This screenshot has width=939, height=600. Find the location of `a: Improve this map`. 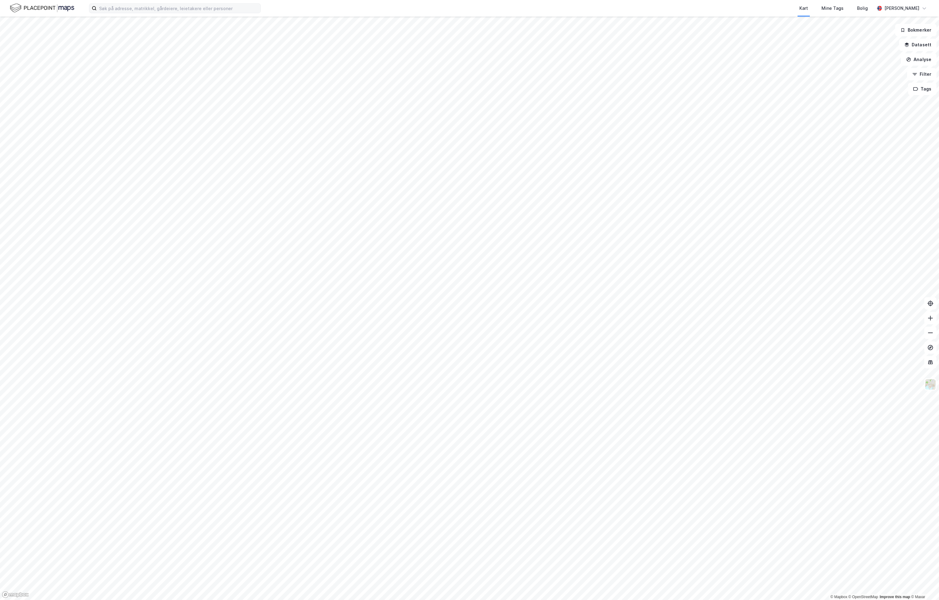

a: Improve this map is located at coordinates (894, 597).